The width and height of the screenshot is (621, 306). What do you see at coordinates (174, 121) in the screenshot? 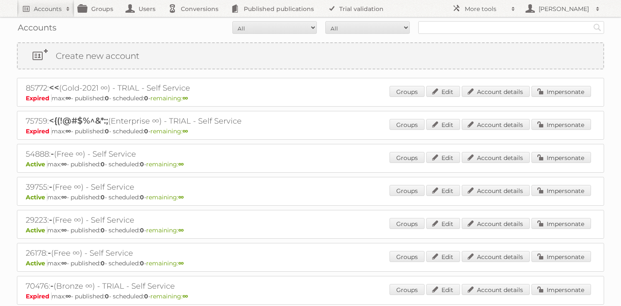
I see `h2: 75759: (Enterprise ∞) - TRIAL - Self Service` at bounding box center [174, 121].